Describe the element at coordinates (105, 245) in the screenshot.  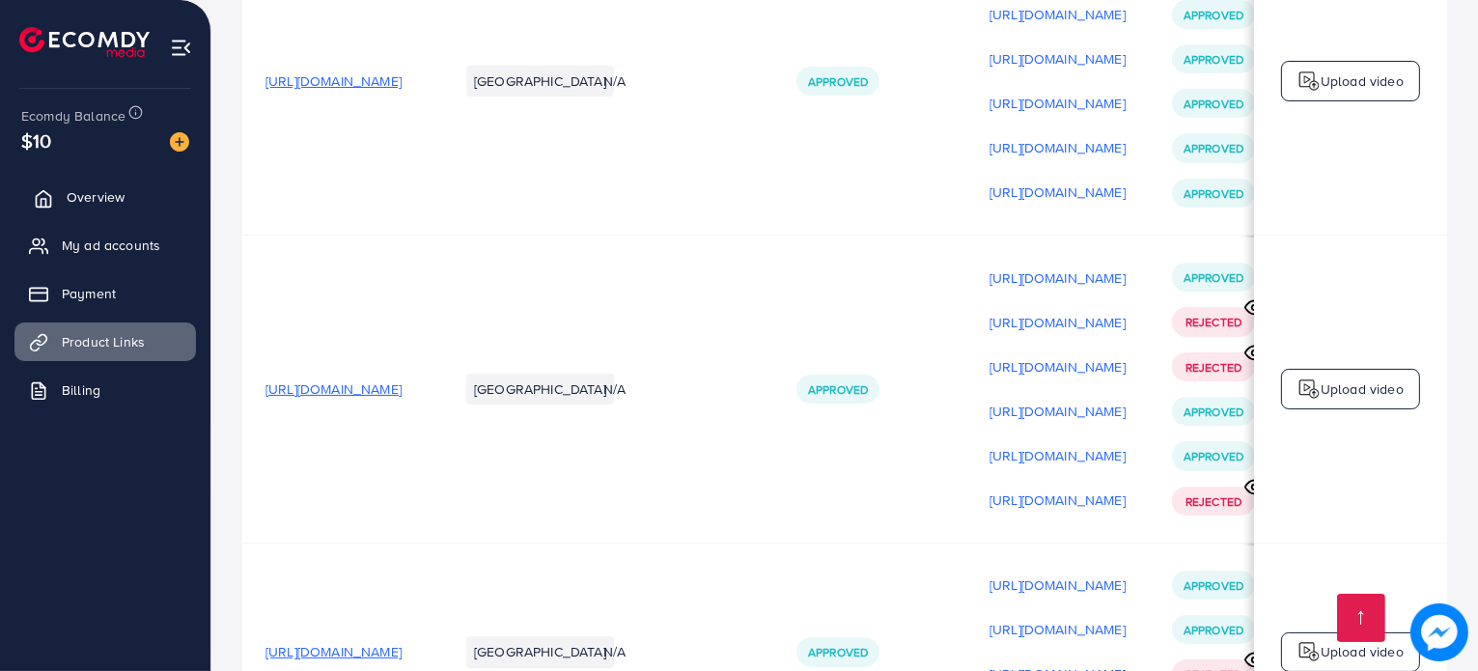
I see `a: My ad accounts` at that location.